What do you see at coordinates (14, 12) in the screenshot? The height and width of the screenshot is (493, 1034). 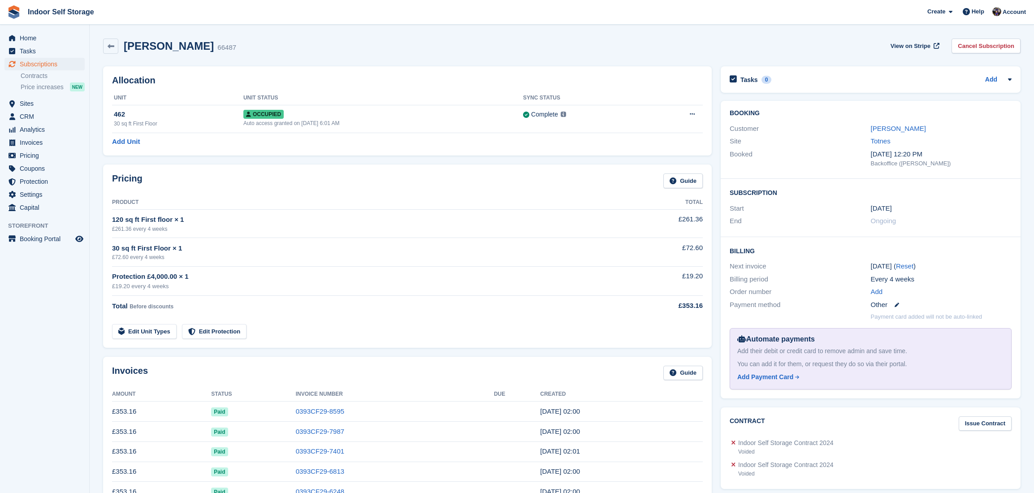 I see `img: stora-icon-8386f47178a22dfd0bd8f6a31ec36ba5ce8667c1dd55bd0f319d3a0aa187defe.svg` at bounding box center [14, 12].